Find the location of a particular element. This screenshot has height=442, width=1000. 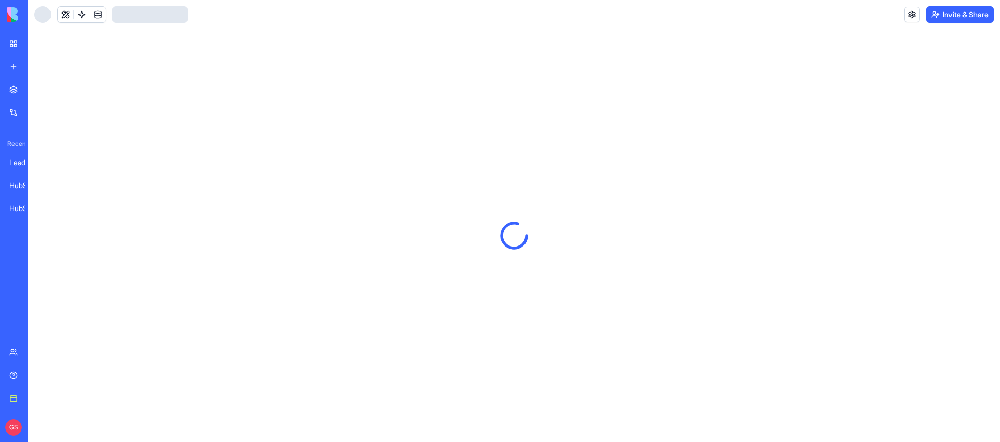

span: Recent is located at coordinates (14, 144).